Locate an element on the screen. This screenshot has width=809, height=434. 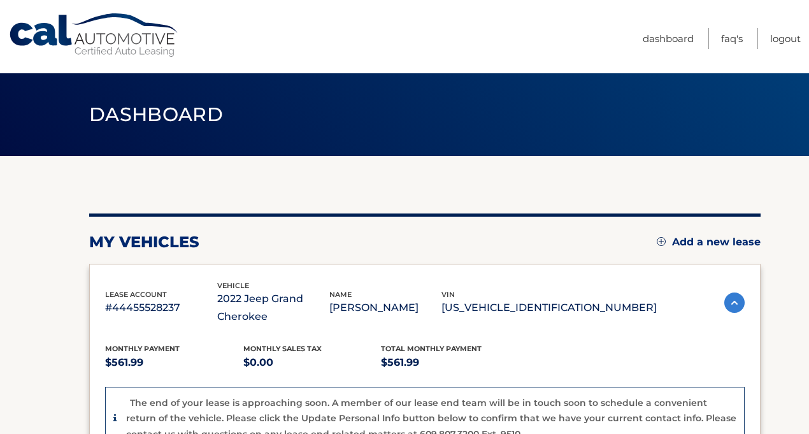
p: 2022 Jeep Grand Cherokee is located at coordinates (273, 308).